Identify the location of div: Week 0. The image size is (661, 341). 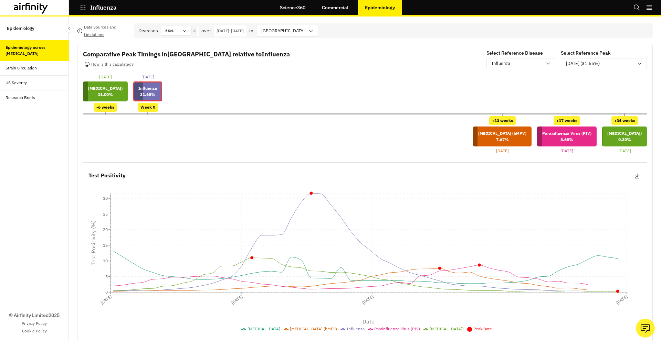
(148, 107).